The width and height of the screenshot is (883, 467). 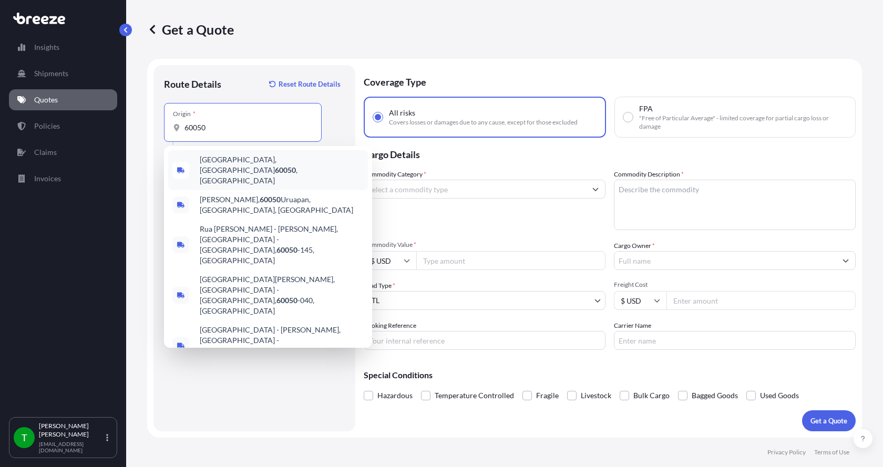 I want to click on label: Cargo Owner, so click(x=634, y=246).